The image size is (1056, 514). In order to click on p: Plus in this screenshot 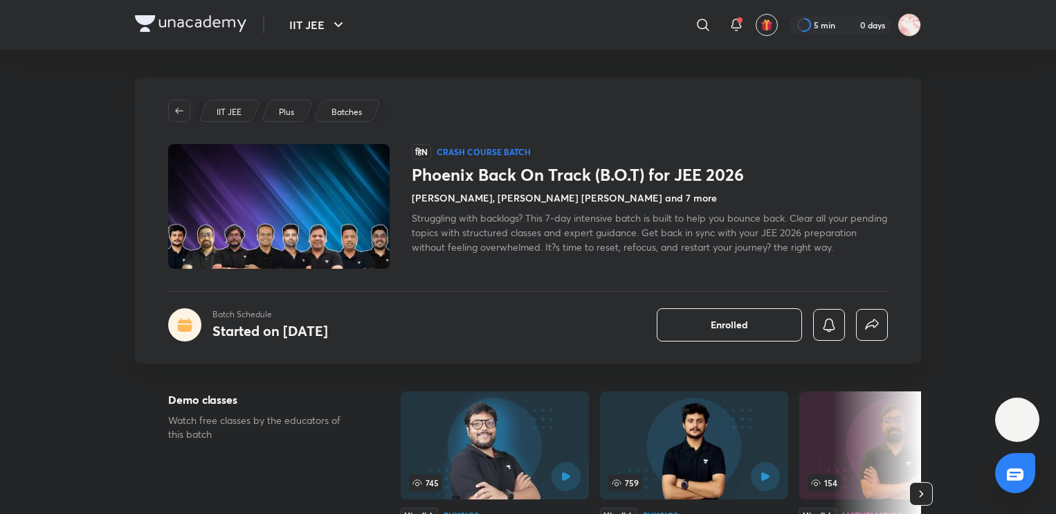, I will do `click(287, 112)`.